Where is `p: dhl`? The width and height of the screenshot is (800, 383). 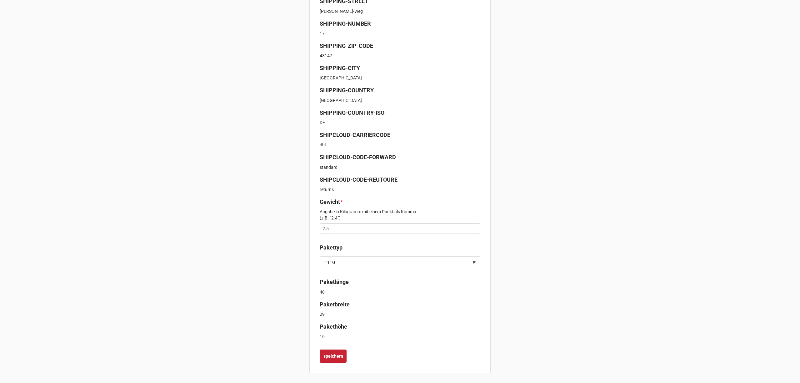
p: dhl is located at coordinates (400, 145).